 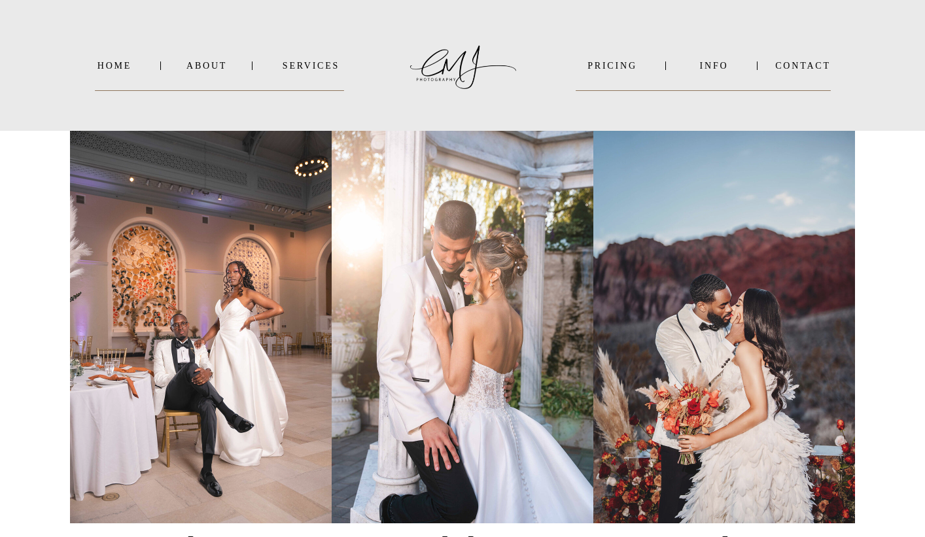 What do you see at coordinates (612, 65) in the screenshot?
I see `a: PRICING` at bounding box center [612, 65].